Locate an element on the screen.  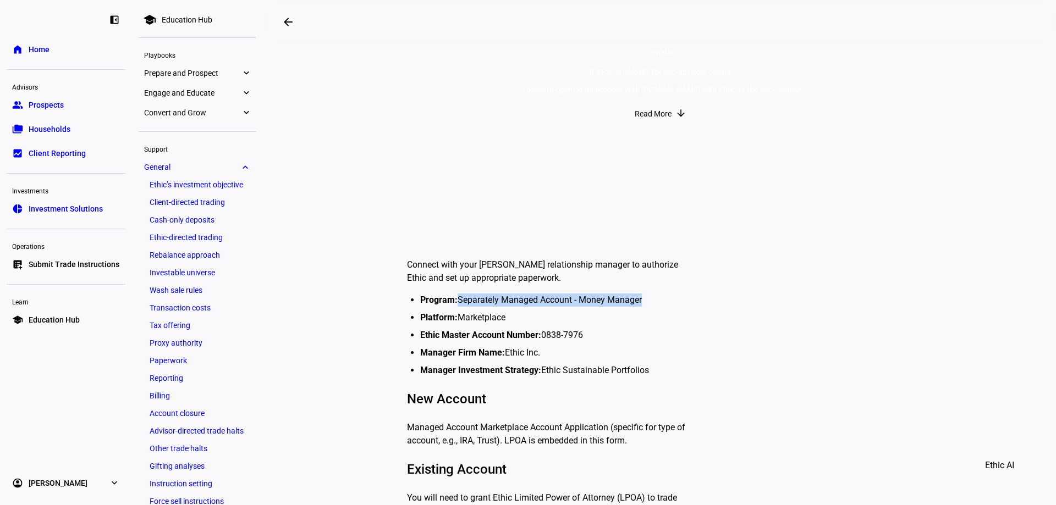
eth-mat-symbol: school is located at coordinates (18, 320).